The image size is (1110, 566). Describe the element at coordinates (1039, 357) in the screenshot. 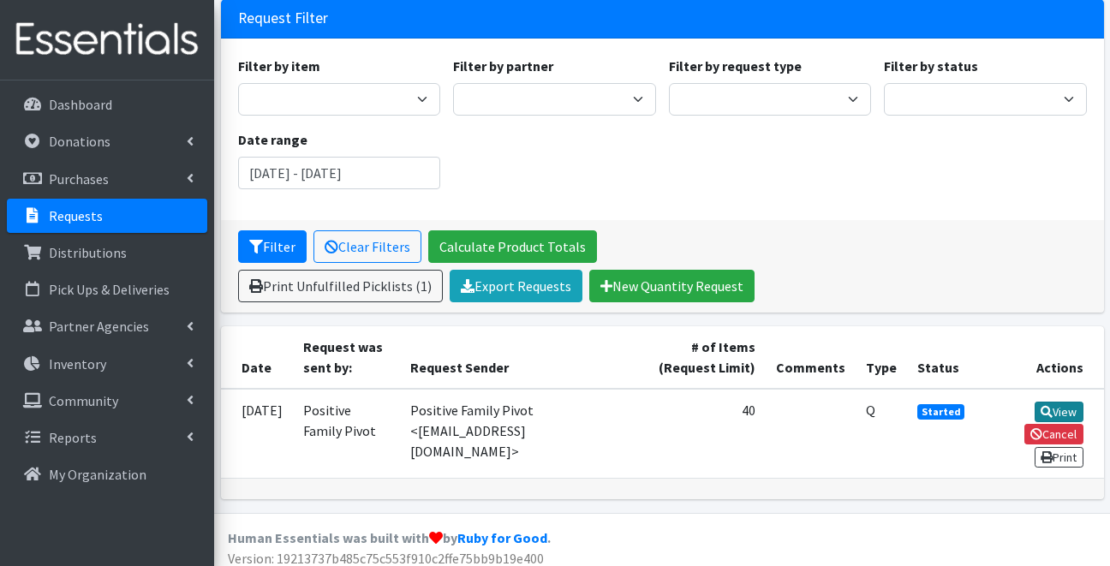

I see `th: Actions` at that location.